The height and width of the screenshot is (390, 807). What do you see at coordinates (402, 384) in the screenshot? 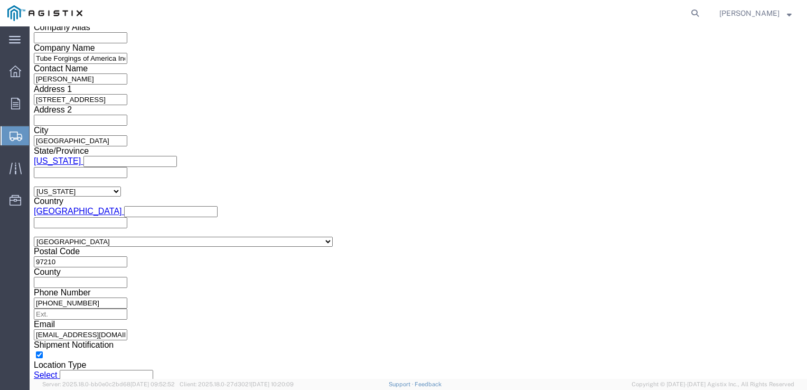
I see `a: Support` at bounding box center [402, 384].